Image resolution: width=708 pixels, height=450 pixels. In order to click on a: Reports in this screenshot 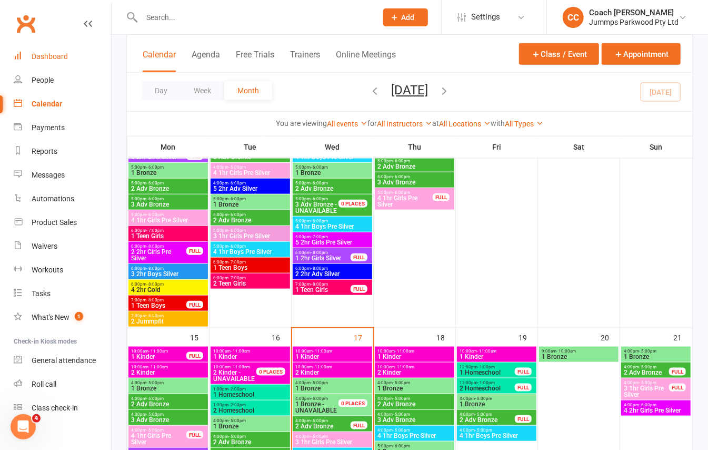, I will do `click(62, 151)`.